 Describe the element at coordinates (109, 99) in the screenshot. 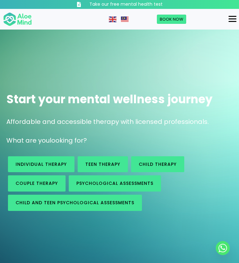

I see `span: Start your mental wellness journey` at that location.